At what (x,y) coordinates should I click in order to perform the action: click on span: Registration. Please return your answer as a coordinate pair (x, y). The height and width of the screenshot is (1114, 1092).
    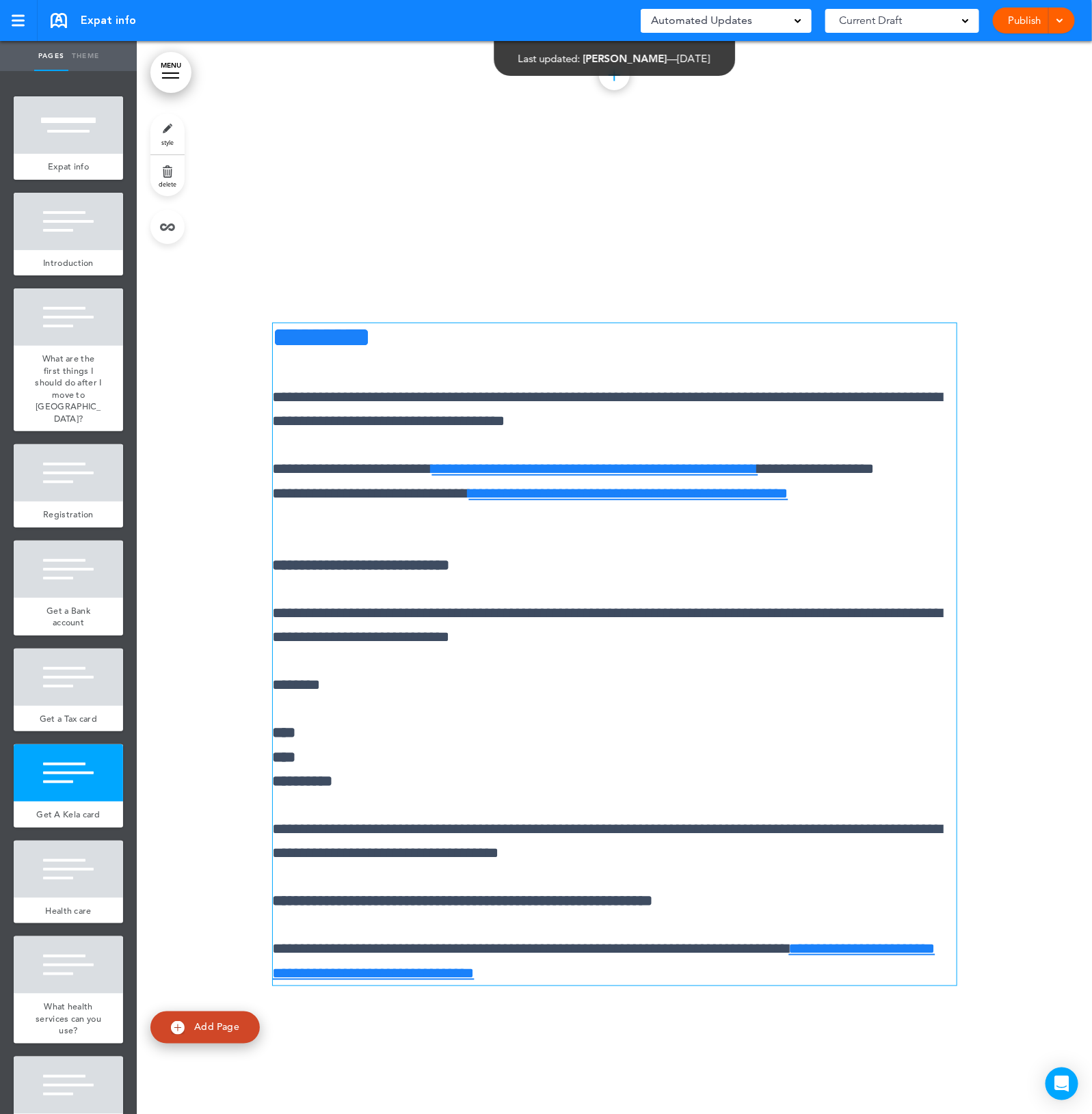
    Looking at the image, I should click on (68, 514).